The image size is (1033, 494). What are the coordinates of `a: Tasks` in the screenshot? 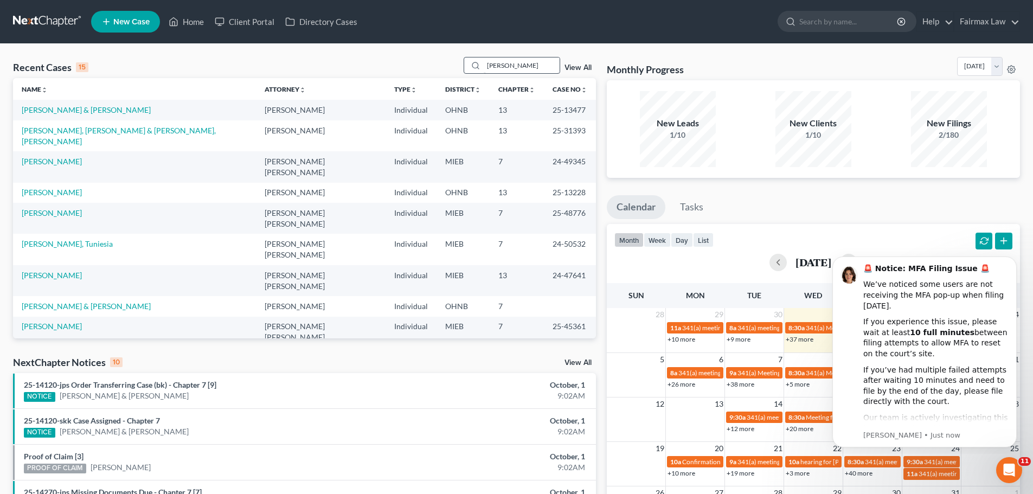 It's located at (691, 207).